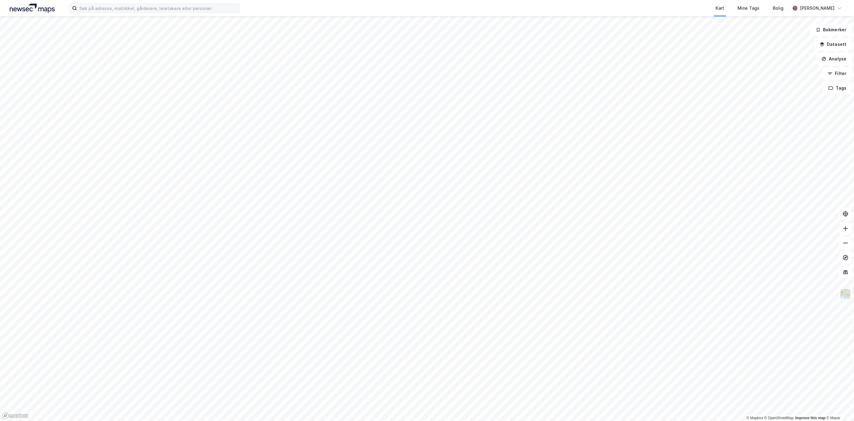  Describe the element at coordinates (837, 88) in the screenshot. I see `button: Tags` at that location.